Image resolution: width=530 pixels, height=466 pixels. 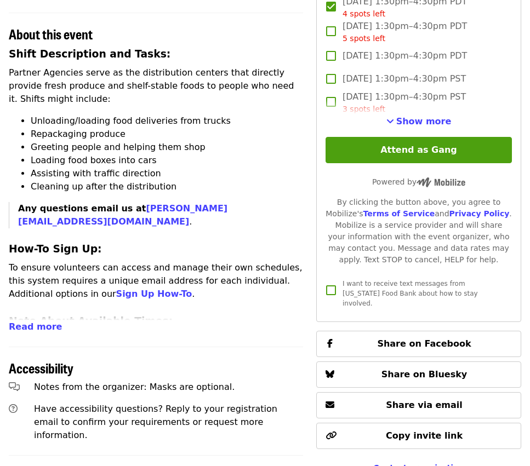 I want to click on a: Sign Up How-To, so click(x=154, y=294).